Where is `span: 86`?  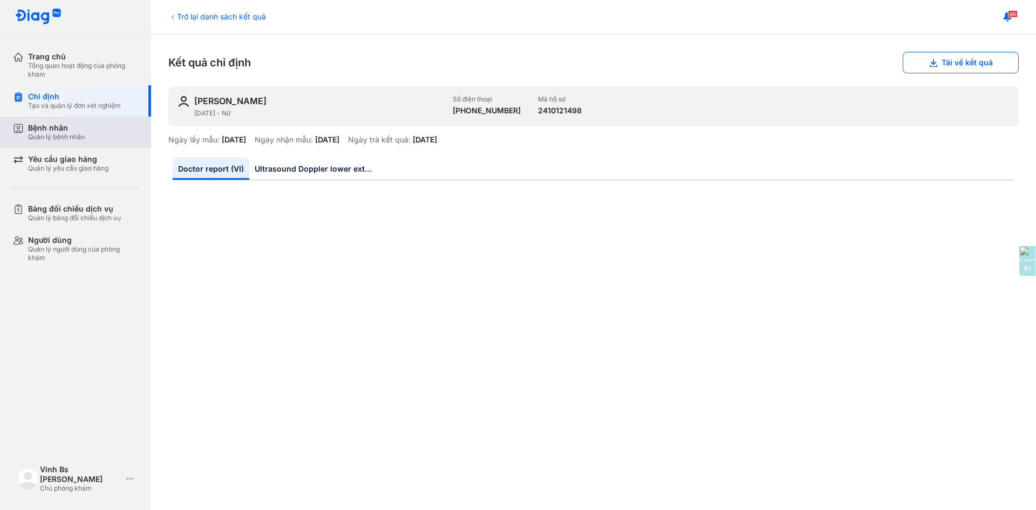 span: 86 is located at coordinates (1013, 14).